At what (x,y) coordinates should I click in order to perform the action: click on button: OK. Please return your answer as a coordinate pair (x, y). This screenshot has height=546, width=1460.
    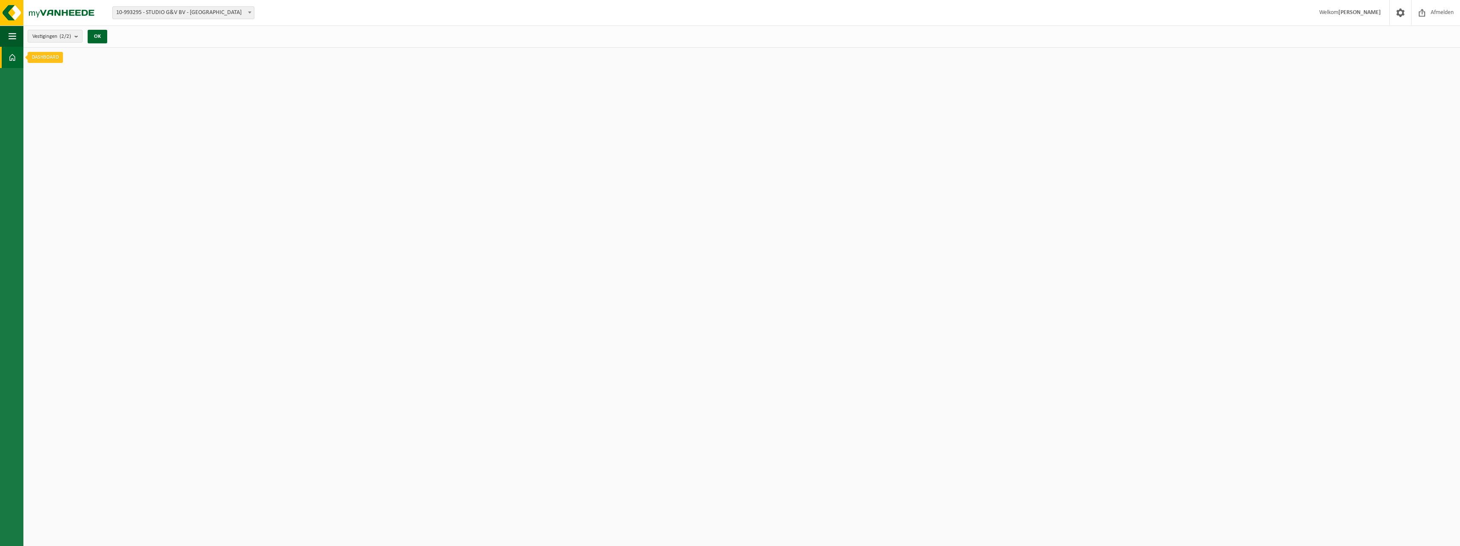
    Looking at the image, I should click on (97, 37).